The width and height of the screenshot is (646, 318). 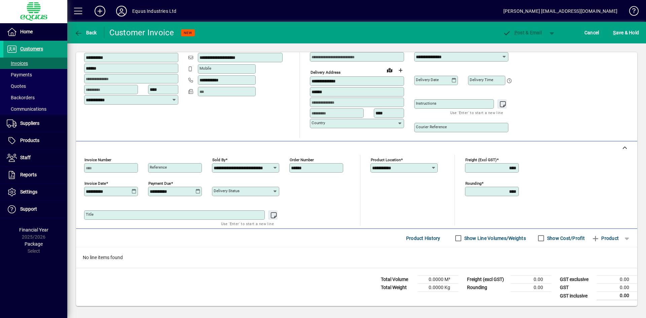 What do you see at coordinates (26, 32) in the screenshot?
I see `span: Home` at bounding box center [26, 32].